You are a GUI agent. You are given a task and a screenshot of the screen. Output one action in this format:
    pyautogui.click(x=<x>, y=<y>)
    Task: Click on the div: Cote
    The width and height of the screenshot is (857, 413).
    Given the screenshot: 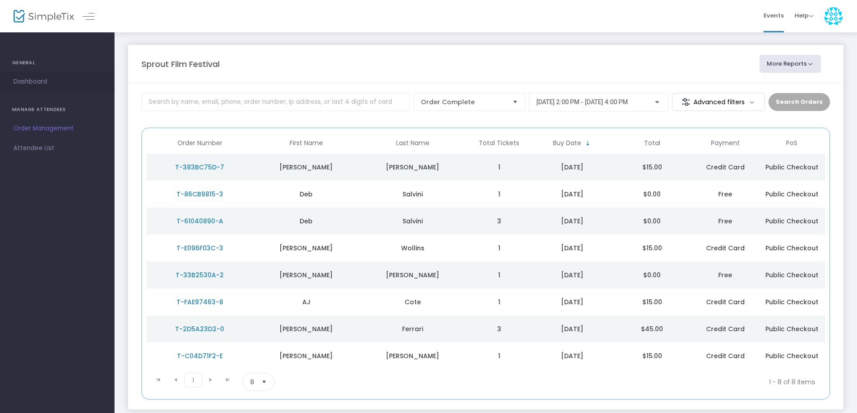 What is the action you would take?
    pyautogui.click(x=412, y=302)
    